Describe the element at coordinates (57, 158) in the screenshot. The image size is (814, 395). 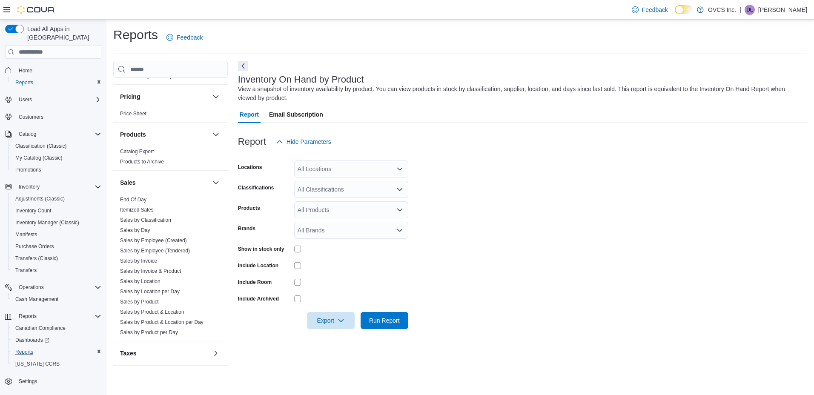
I see `button: My Catalog (Classic)` at that location.